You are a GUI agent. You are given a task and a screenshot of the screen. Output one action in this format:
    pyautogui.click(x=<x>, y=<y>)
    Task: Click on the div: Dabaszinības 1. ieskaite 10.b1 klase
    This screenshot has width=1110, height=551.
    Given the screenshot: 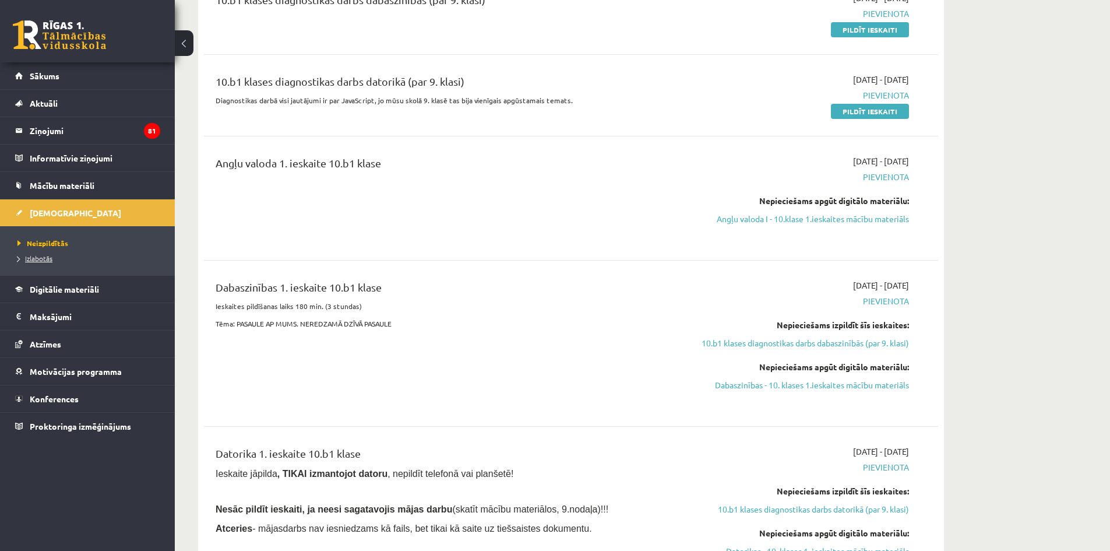 What is the action you would take?
    pyautogui.click(x=444, y=290)
    